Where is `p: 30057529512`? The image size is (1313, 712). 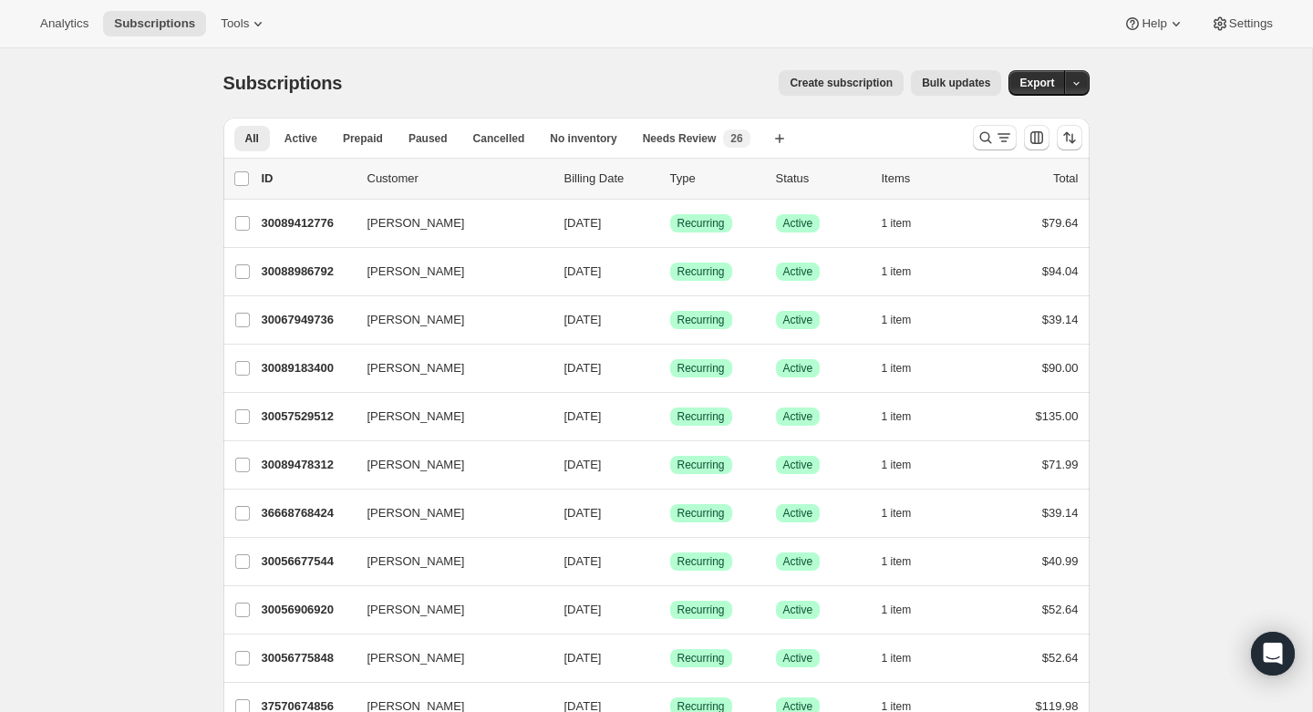
p: 30057529512 is located at coordinates (307, 417).